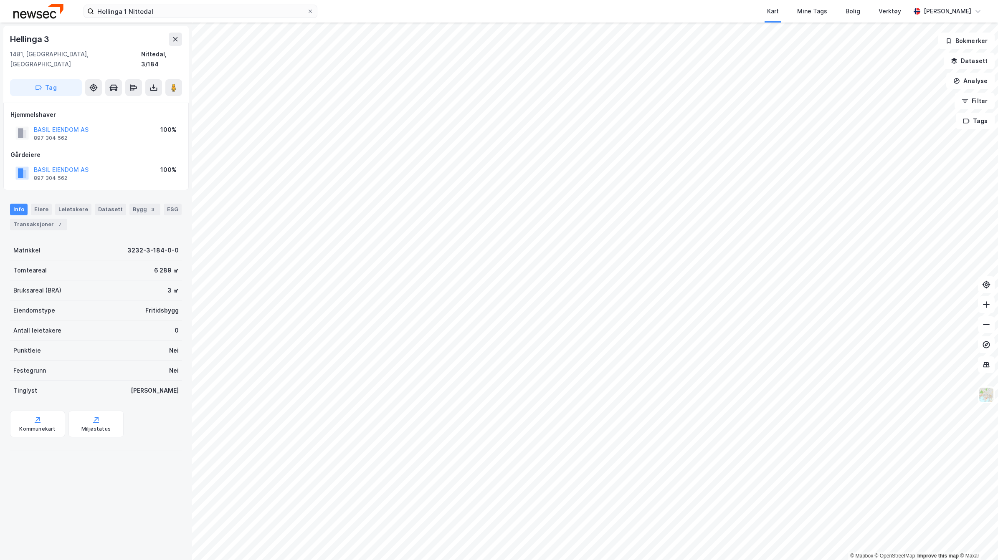  I want to click on div: Punktleie, so click(27, 351).